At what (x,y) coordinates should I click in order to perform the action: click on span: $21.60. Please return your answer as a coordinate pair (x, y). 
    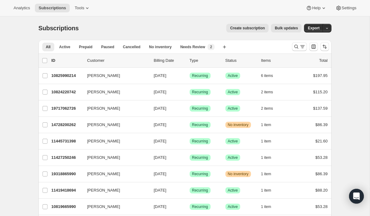
    Looking at the image, I should click on (322, 141).